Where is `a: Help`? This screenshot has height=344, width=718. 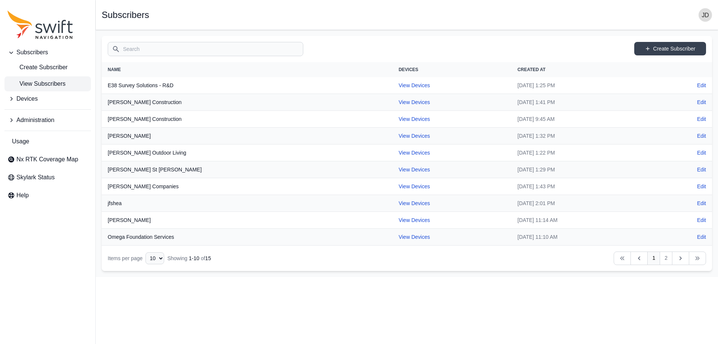
a: Help is located at coordinates (48, 195).